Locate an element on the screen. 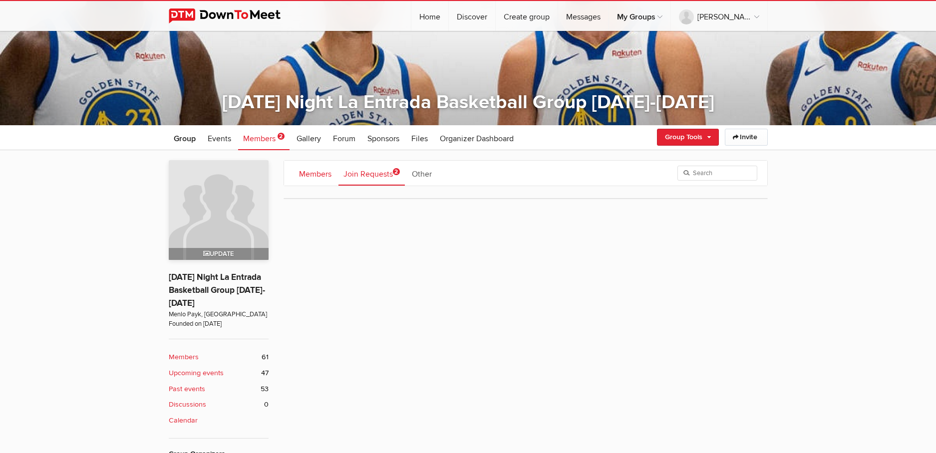 Image resolution: width=936 pixels, height=453 pixels. a: Upcoming events 47 is located at coordinates (219, 373).